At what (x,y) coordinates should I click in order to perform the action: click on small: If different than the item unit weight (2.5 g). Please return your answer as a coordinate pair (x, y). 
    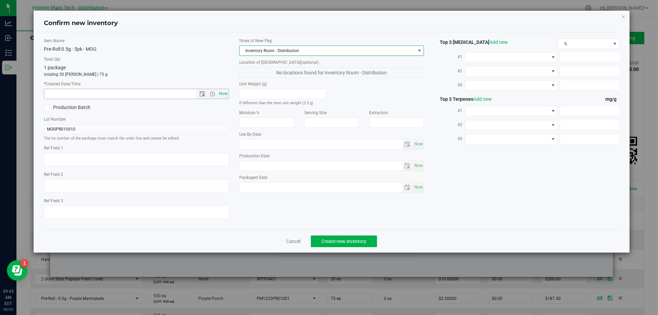
    Looking at the image, I should click on (276, 103).